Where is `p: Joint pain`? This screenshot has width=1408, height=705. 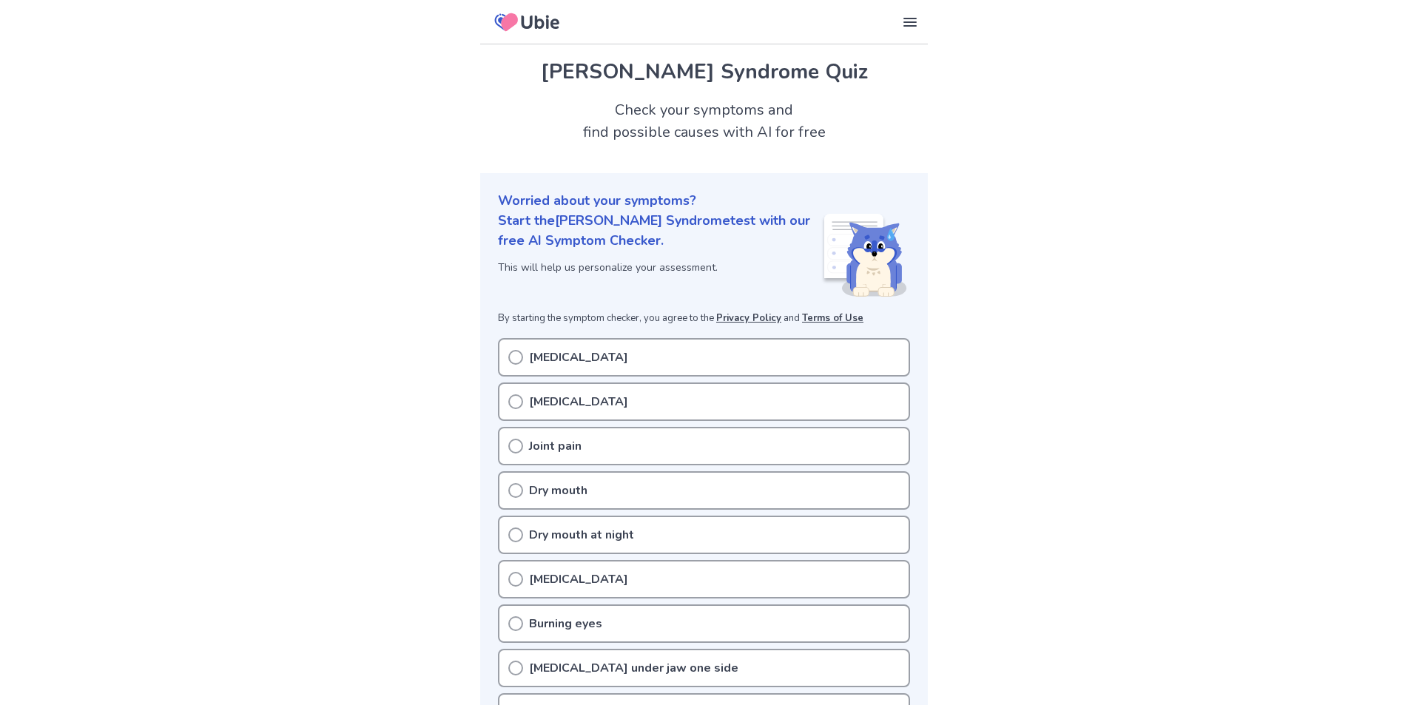
p: Joint pain is located at coordinates (555, 446).